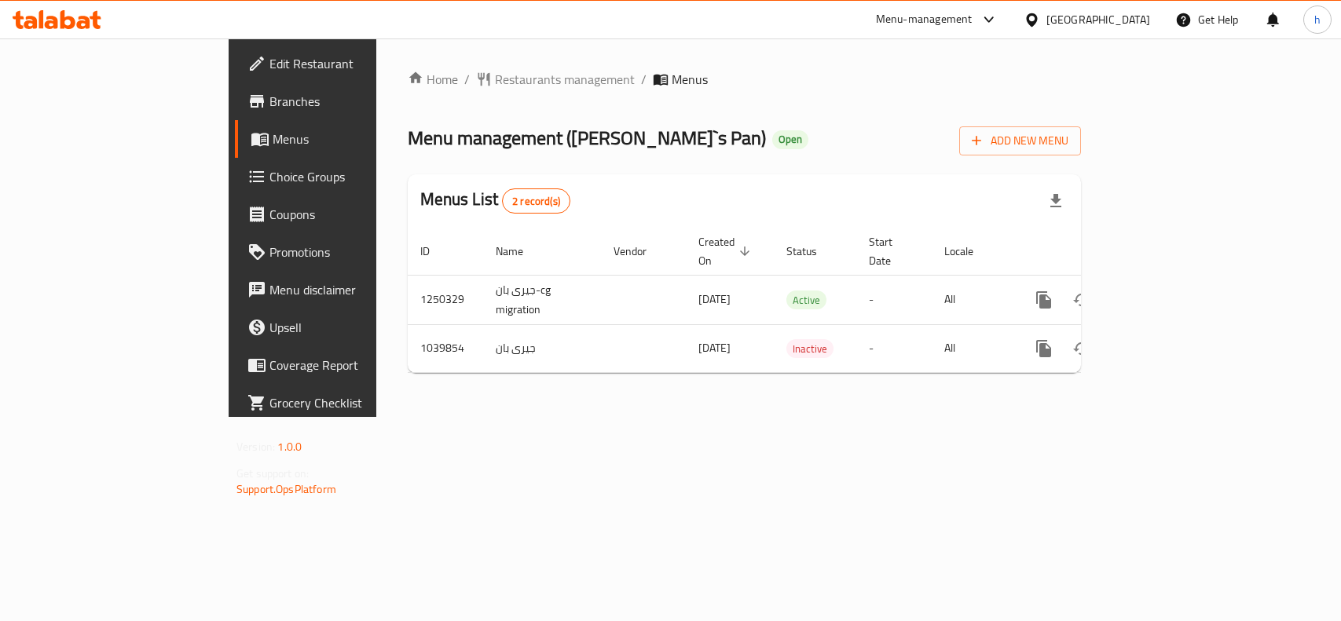  What do you see at coordinates (790, 139) in the screenshot?
I see `span: Open` at bounding box center [790, 139].